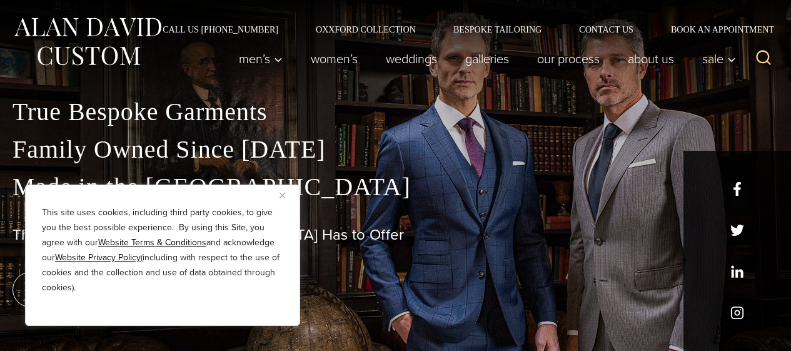 Image resolution: width=791 pixels, height=351 pixels. What do you see at coordinates (98, 257) in the screenshot?
I see `u: Website Privacy Policy` at bounding box center [98, 257].